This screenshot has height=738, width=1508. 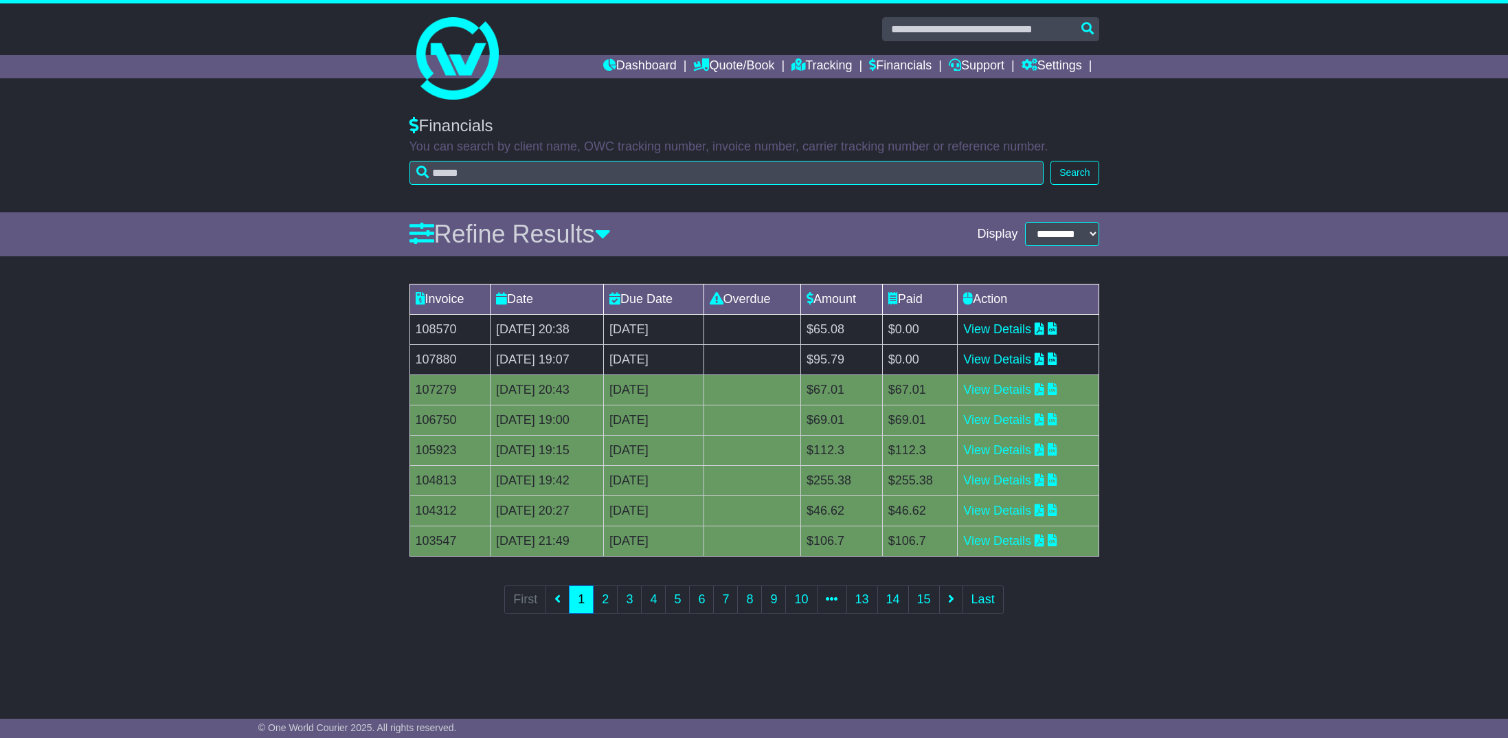 What do you see at coordinates (449, 541) in the screenshot?
I see `td: 103547` at bounding box center [449, 541].